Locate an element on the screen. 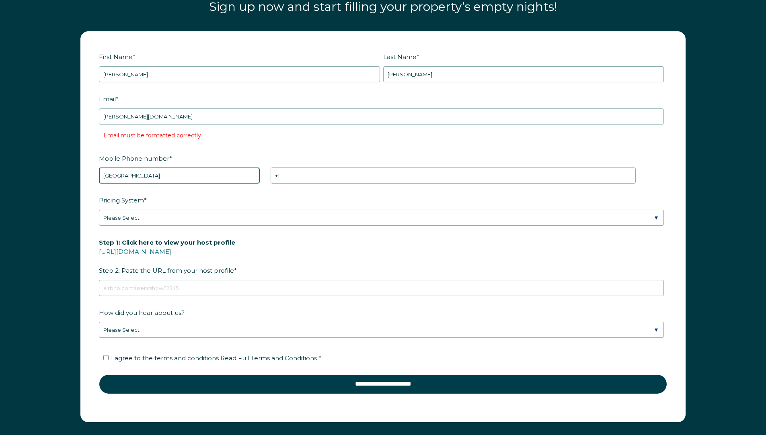 The image size is (766, 435). label: Email must be formatted correctly. is located at coordinates (153, 135).